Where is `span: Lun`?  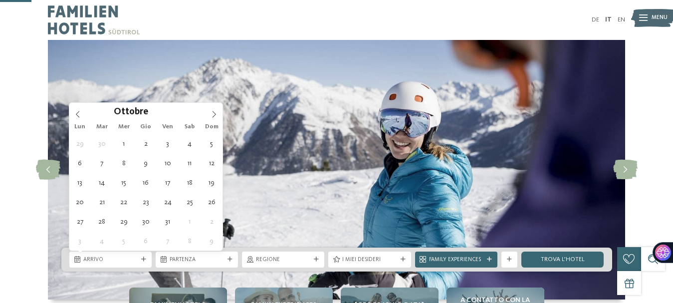
span: Lun is located at coordinates (80, 127).